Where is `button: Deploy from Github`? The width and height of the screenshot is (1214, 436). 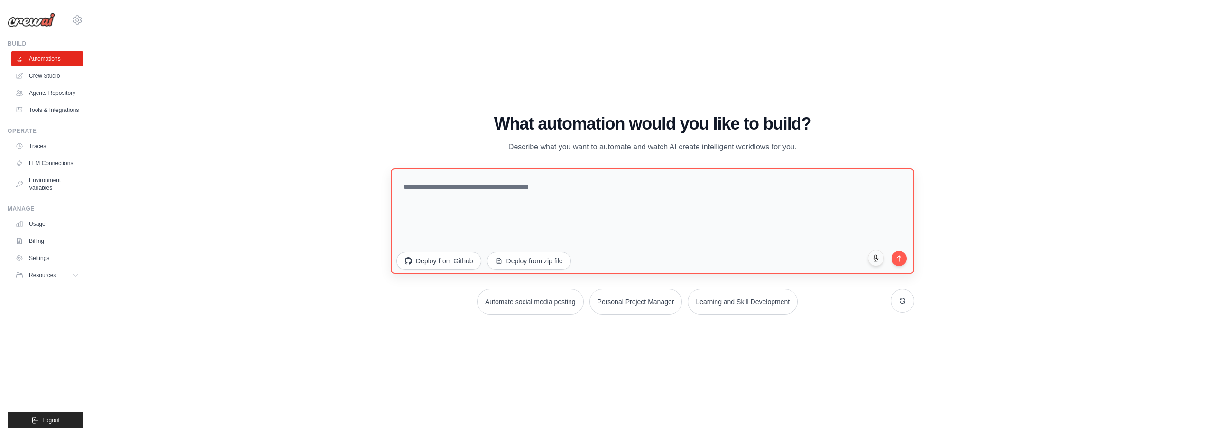 button: Deploy from Github is located at coordinates (439, 261).